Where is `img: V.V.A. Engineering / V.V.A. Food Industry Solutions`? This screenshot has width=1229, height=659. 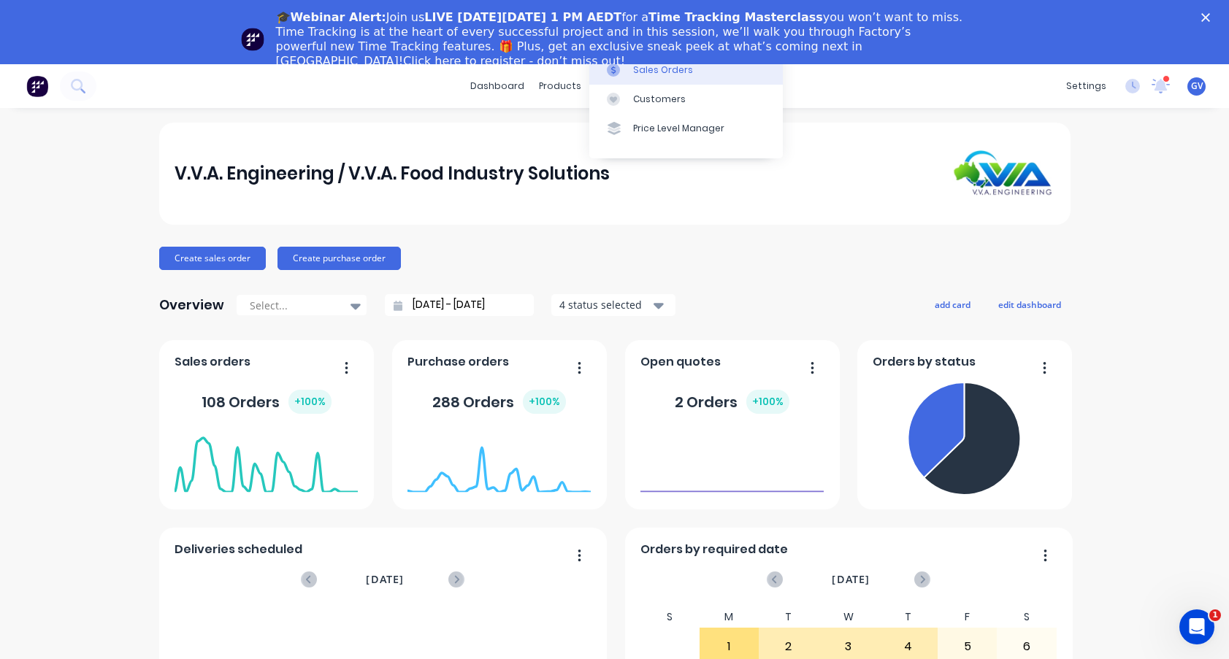
img: V.V.A. Engineering / V.V.A. Food Industry Solutions is located at coordinates (1003, 173).